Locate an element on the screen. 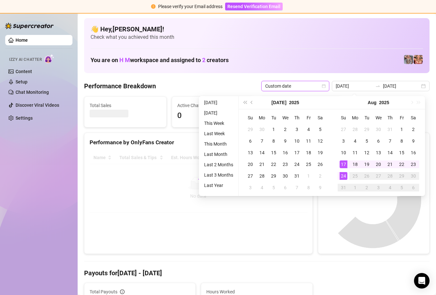 The image size is (436, 295). a: Home is located at coordinates (22, 40).